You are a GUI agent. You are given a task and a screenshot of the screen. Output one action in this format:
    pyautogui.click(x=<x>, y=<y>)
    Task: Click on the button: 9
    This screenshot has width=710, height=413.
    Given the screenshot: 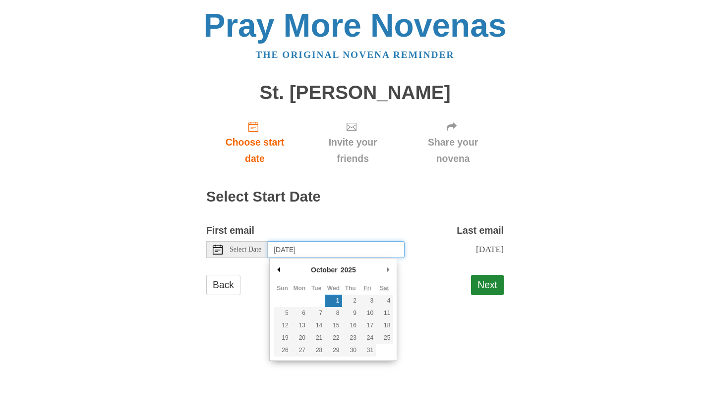 What is the action you would take?
    pyautogui.click(x=351, y=313)
    